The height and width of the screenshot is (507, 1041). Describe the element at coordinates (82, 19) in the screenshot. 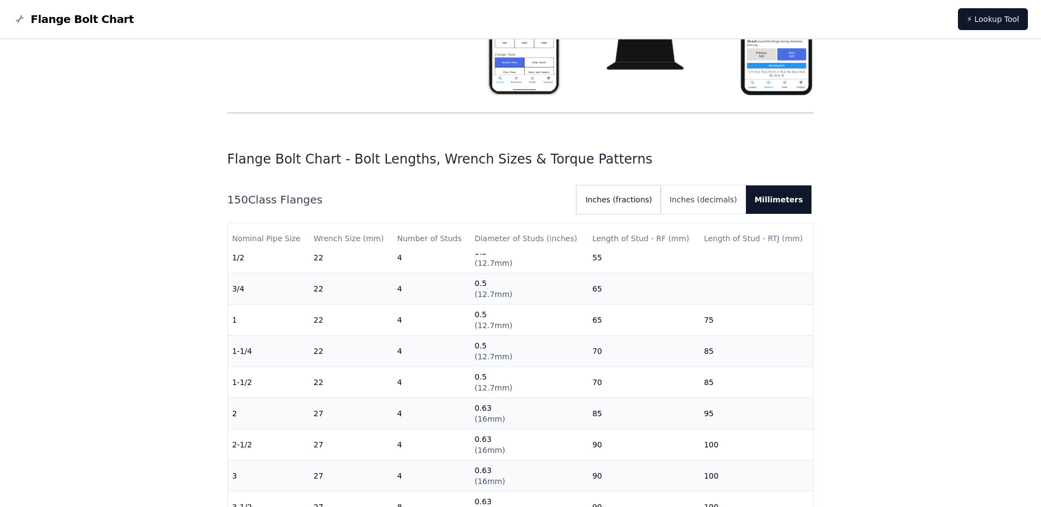

I see `span: Flange Bolt Chart` at that location.